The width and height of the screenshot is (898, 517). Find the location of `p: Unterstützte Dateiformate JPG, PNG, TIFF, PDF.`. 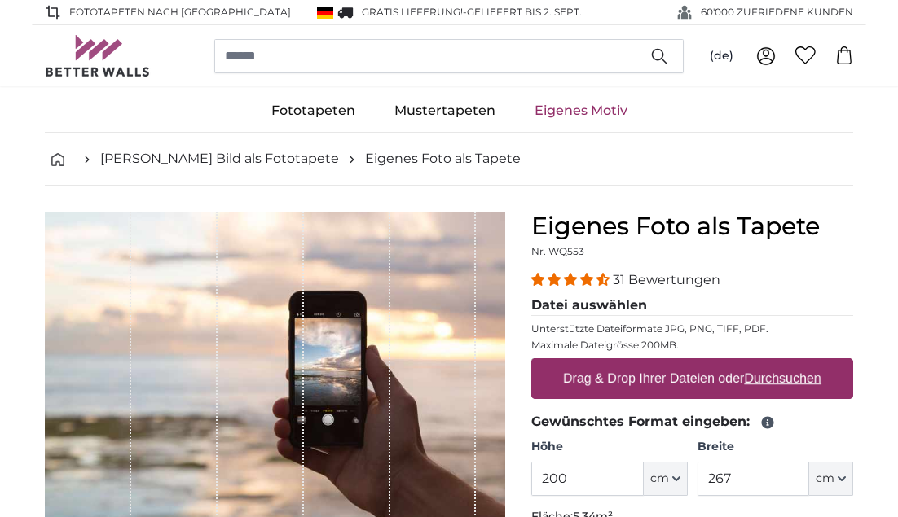

p: Unterstützte Dateiformate JPG, PNG, TIFF, PDF. is located at coordinates (692, 329).